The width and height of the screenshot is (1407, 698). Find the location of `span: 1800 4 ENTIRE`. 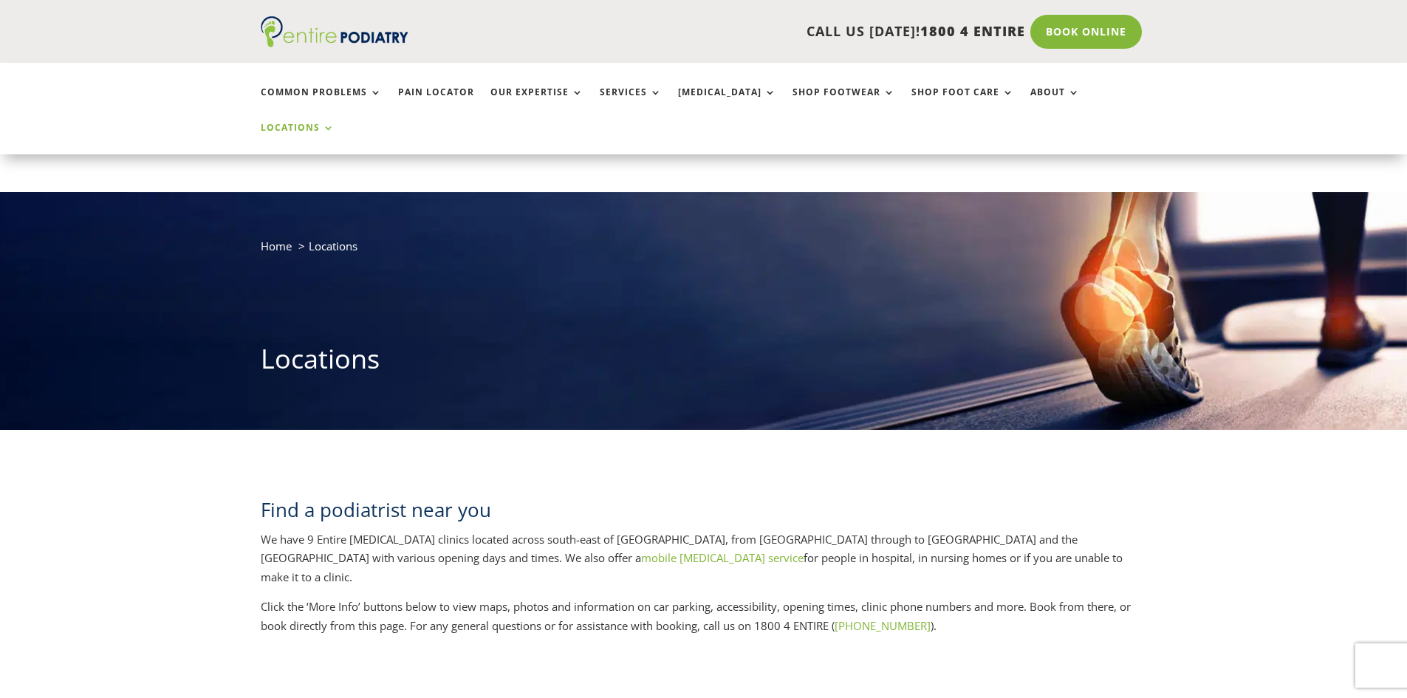

span: 1800 4 ENTIRE is located at coordinates (973, 31).